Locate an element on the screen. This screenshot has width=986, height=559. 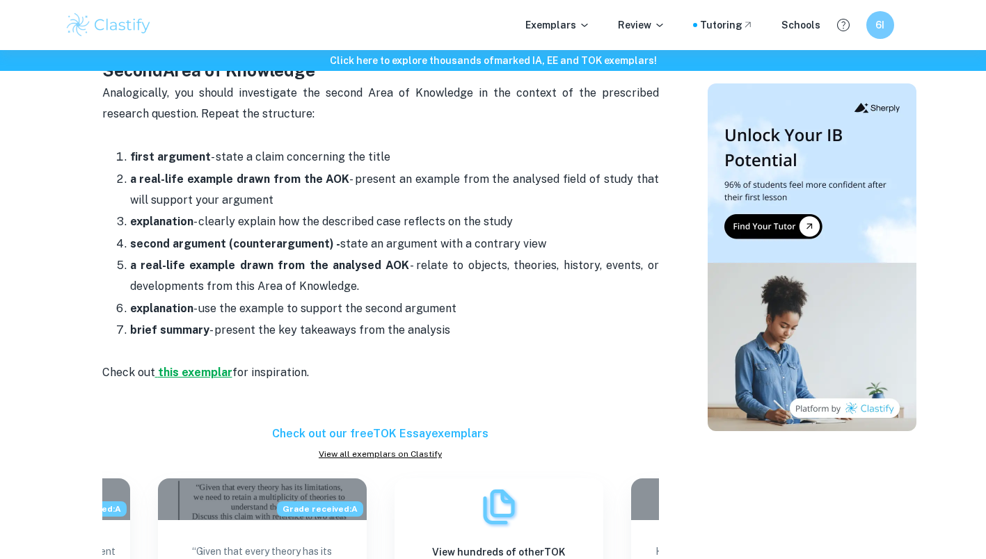
a: Schools is located at coordinates (801, 25).